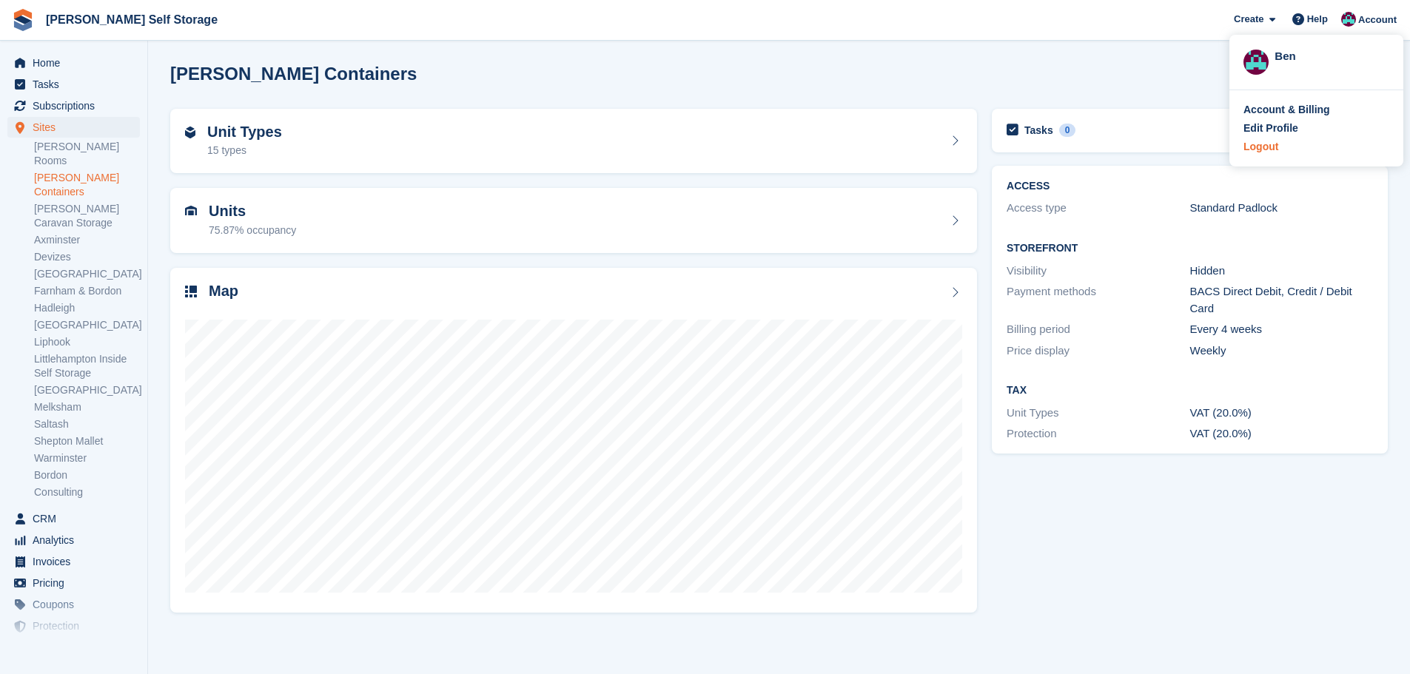  Describe the element at coordinates (574, 141) in the screenshot. I see `a: Unit Types 15 types` at that location.